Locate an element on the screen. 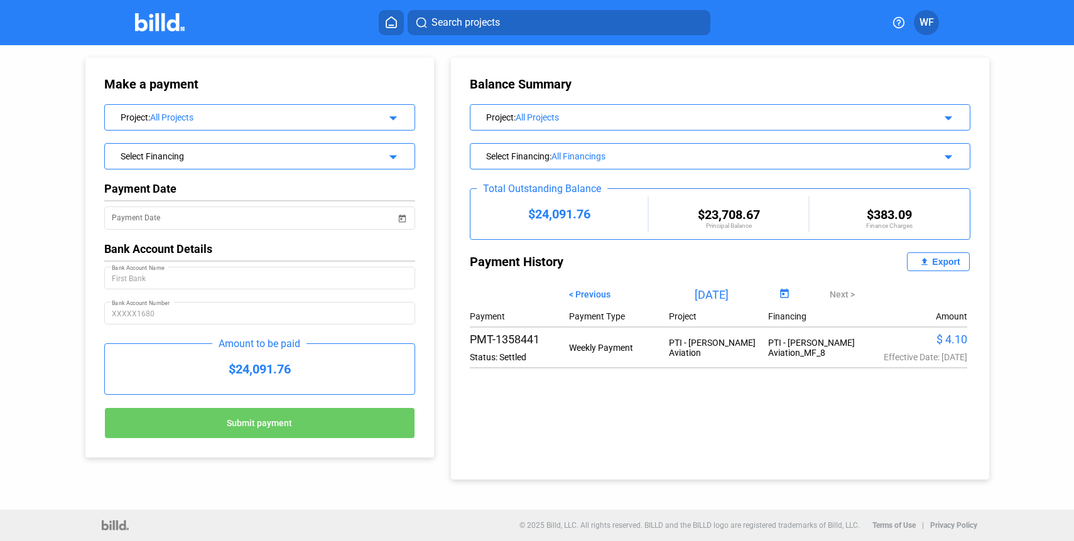 This screenshot has width=1074, height=541. div: $ 4.10 is located at coordinates (917, 339).